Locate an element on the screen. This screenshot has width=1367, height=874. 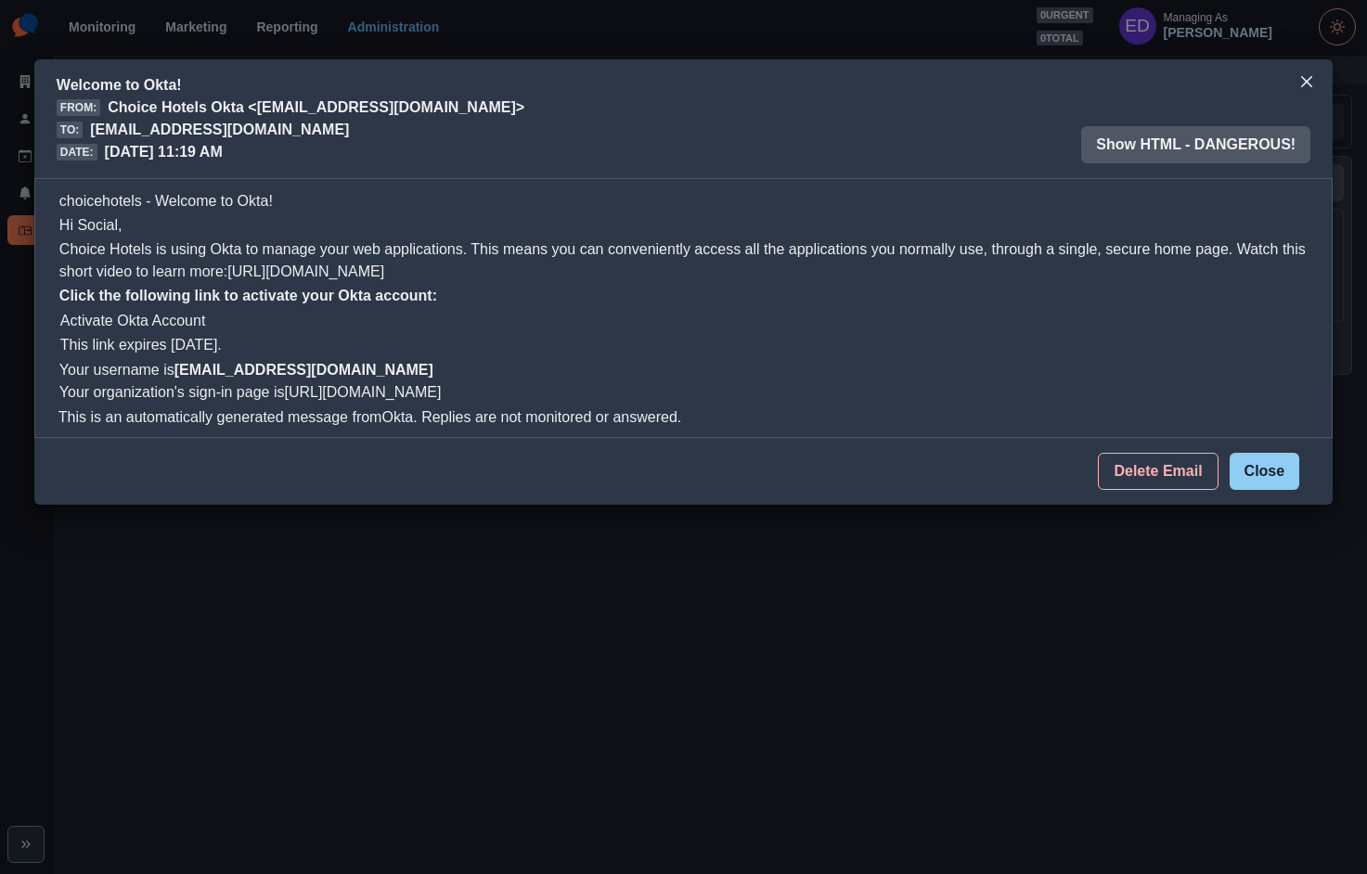
span: Activate Okta Account is located at coordinates (133, 320).